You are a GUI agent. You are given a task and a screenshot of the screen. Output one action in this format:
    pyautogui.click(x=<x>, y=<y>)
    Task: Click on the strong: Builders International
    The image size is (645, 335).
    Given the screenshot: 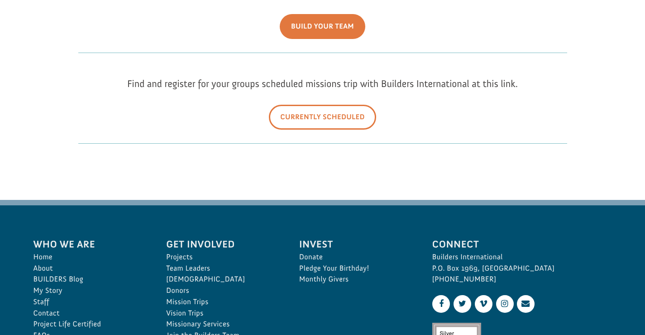 What is the action you would take?
    pyautogui.click(x=49, y=31)
    